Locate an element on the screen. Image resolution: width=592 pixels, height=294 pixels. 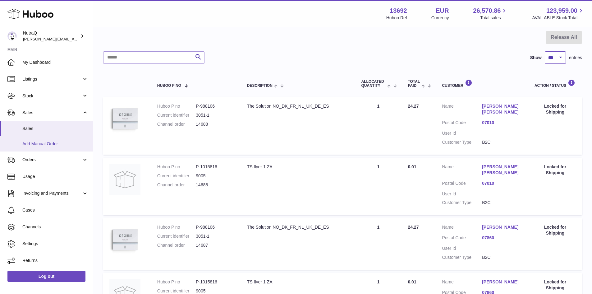
span: Settings is located at coordinates (55, 243).